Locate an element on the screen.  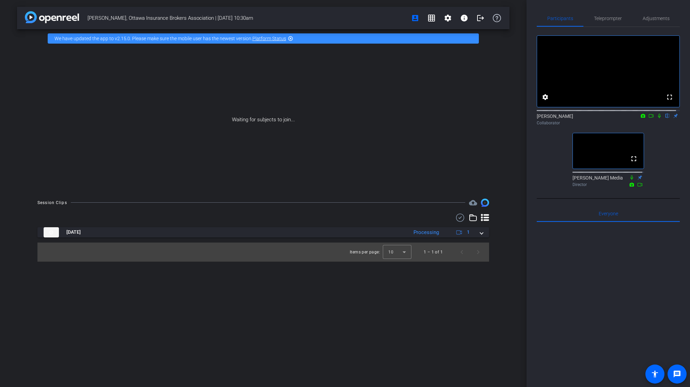
mat-icon: highlight_off is located at coordinates (291, 38).